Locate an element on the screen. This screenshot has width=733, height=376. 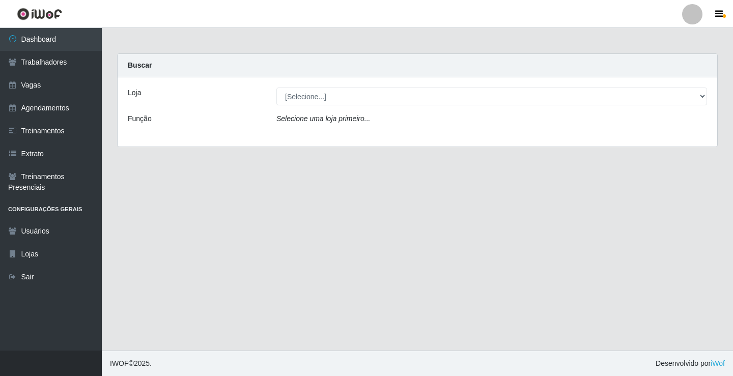
a: iWof is located at coordinates (718, 363).